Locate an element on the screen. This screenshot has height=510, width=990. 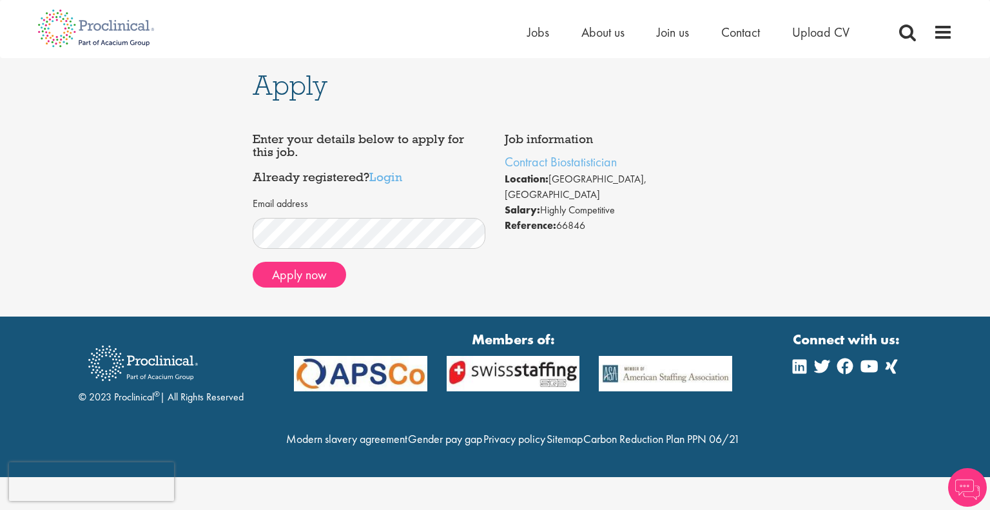
h4: Enter your details below to apply for this job. Already registered? is located at coordinates (369, 158).